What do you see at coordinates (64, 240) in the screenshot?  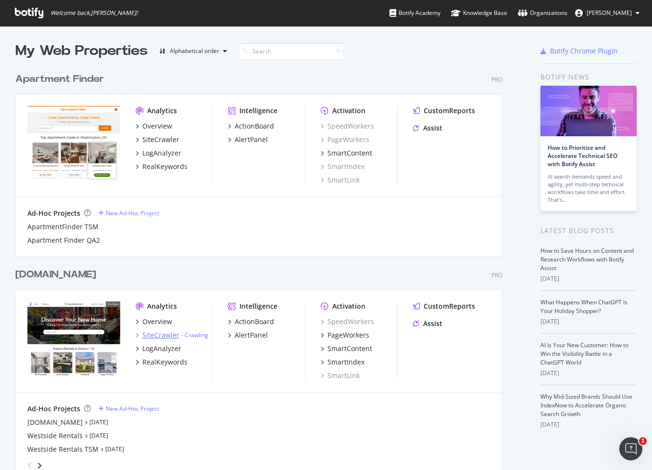 I see `div: Apartment Finder QA2` at bounding box center [64, 240].